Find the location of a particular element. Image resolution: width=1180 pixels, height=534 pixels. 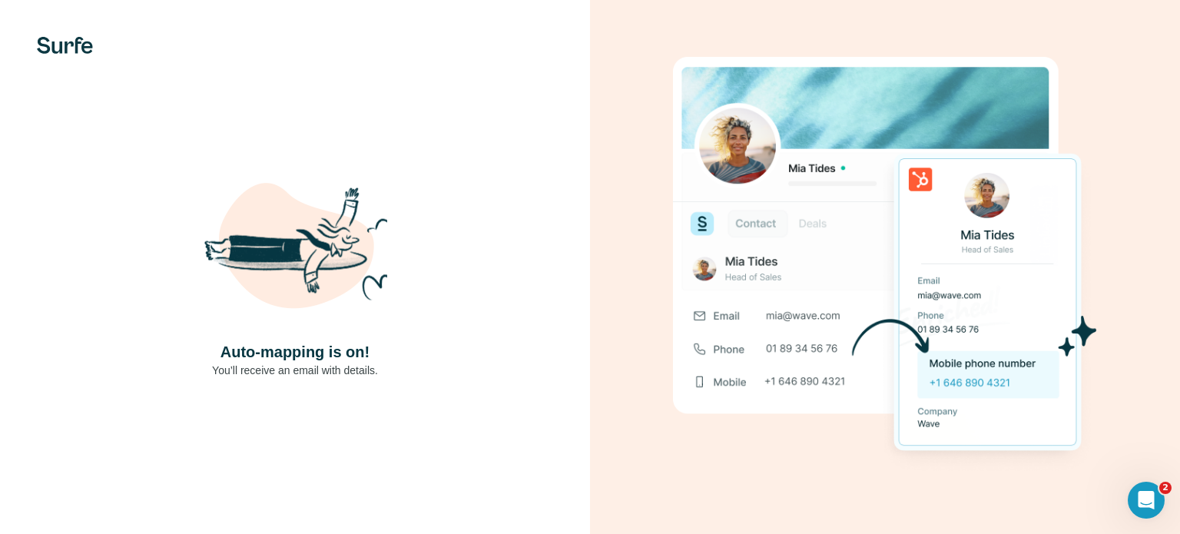

img: Download Success is located at coordinates (885, 267).